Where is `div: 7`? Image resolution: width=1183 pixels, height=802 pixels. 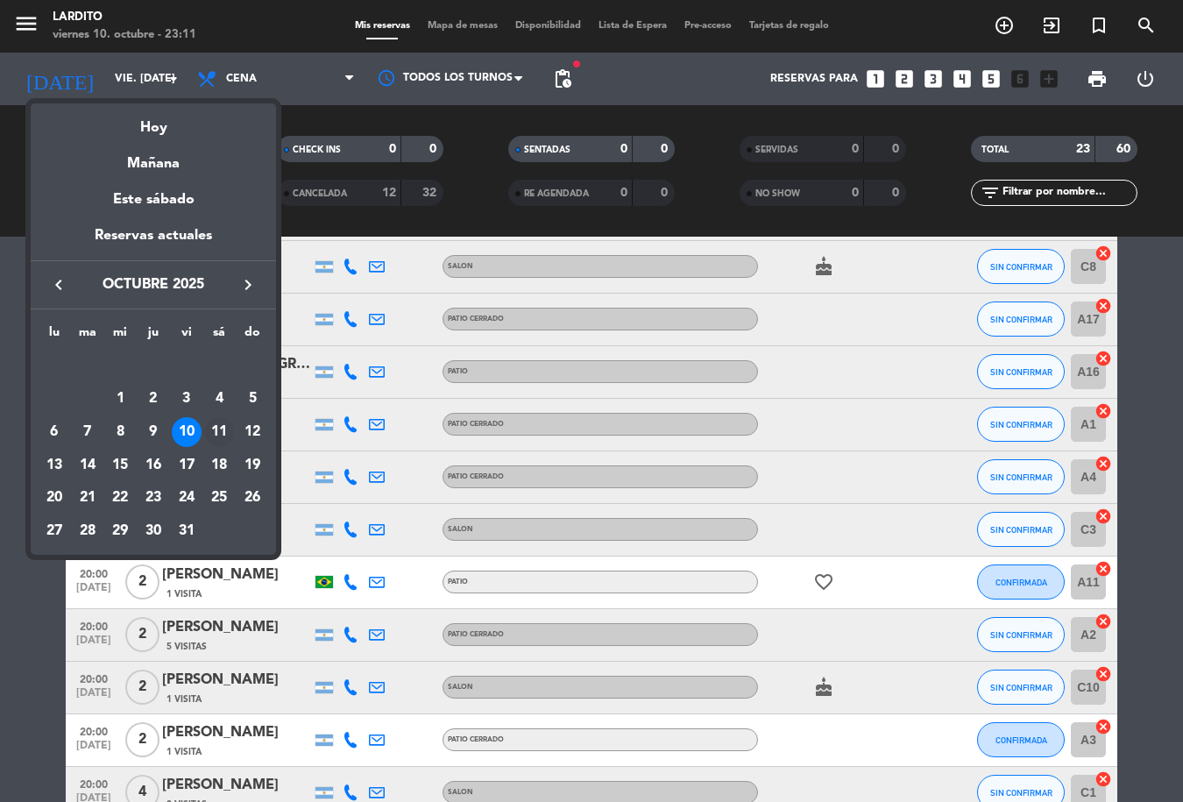
div: 7 is located at coordinates (88, 432).